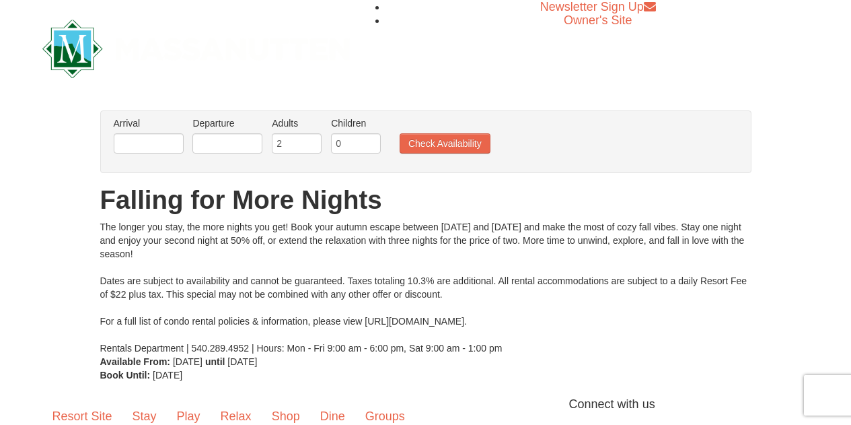 The image size is (851, 425). Describe the element at coordinates (149, 123) in the screenshot. I see `label: Arrival` at that location.